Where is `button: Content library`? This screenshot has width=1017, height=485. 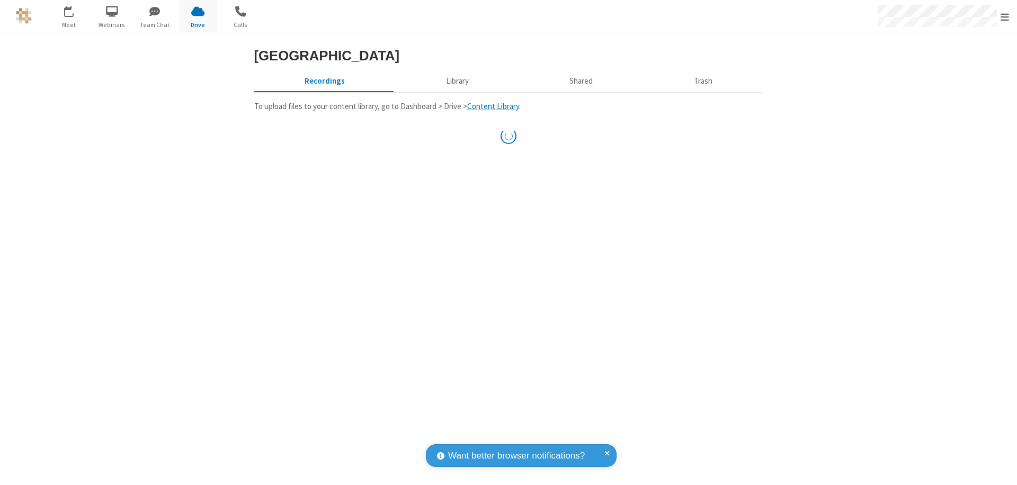
button: Content library is located at coordinates (457, 81).